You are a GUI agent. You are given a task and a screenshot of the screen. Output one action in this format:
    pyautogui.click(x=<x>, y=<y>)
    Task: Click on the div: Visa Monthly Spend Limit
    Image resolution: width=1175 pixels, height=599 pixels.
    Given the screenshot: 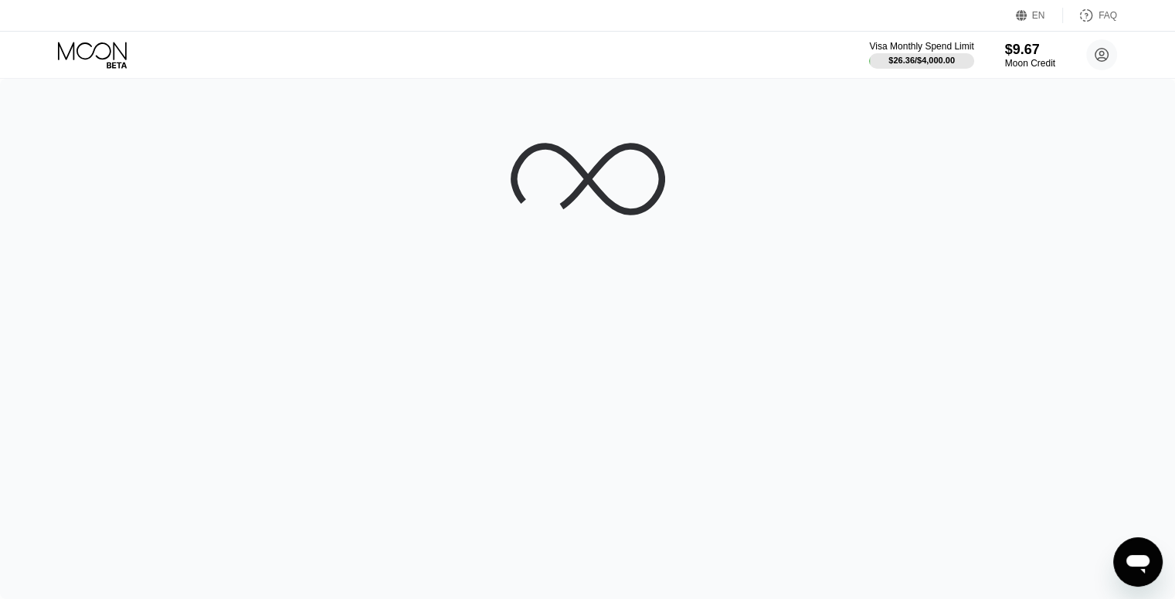 What is the action you would take?
    pyautogui.click(x=921, y=46)
    